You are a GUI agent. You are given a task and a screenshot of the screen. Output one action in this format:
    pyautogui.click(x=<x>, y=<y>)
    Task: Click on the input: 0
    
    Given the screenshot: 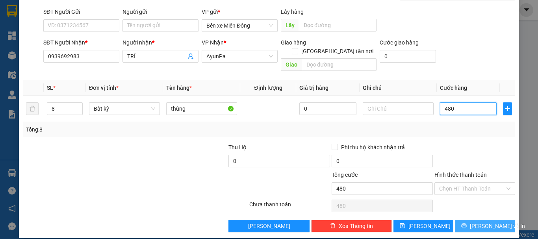 What is the action you would take?
    pyautogui.click(x=328, y=109)
    